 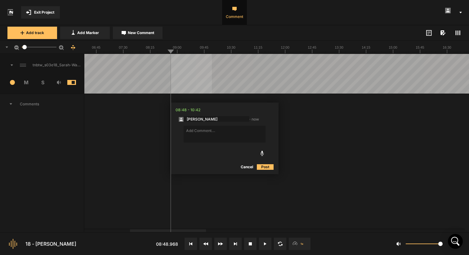 I want to click on span: New Comment, so click(x=141, y=33).